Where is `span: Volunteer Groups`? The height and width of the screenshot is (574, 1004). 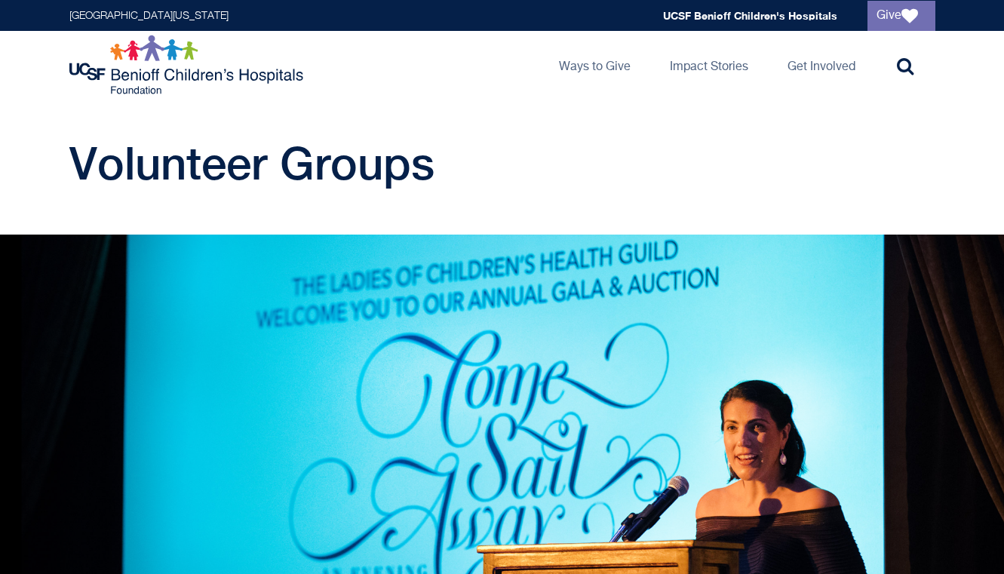 span: Volunteer Groups is located at coordinates (252, 163).